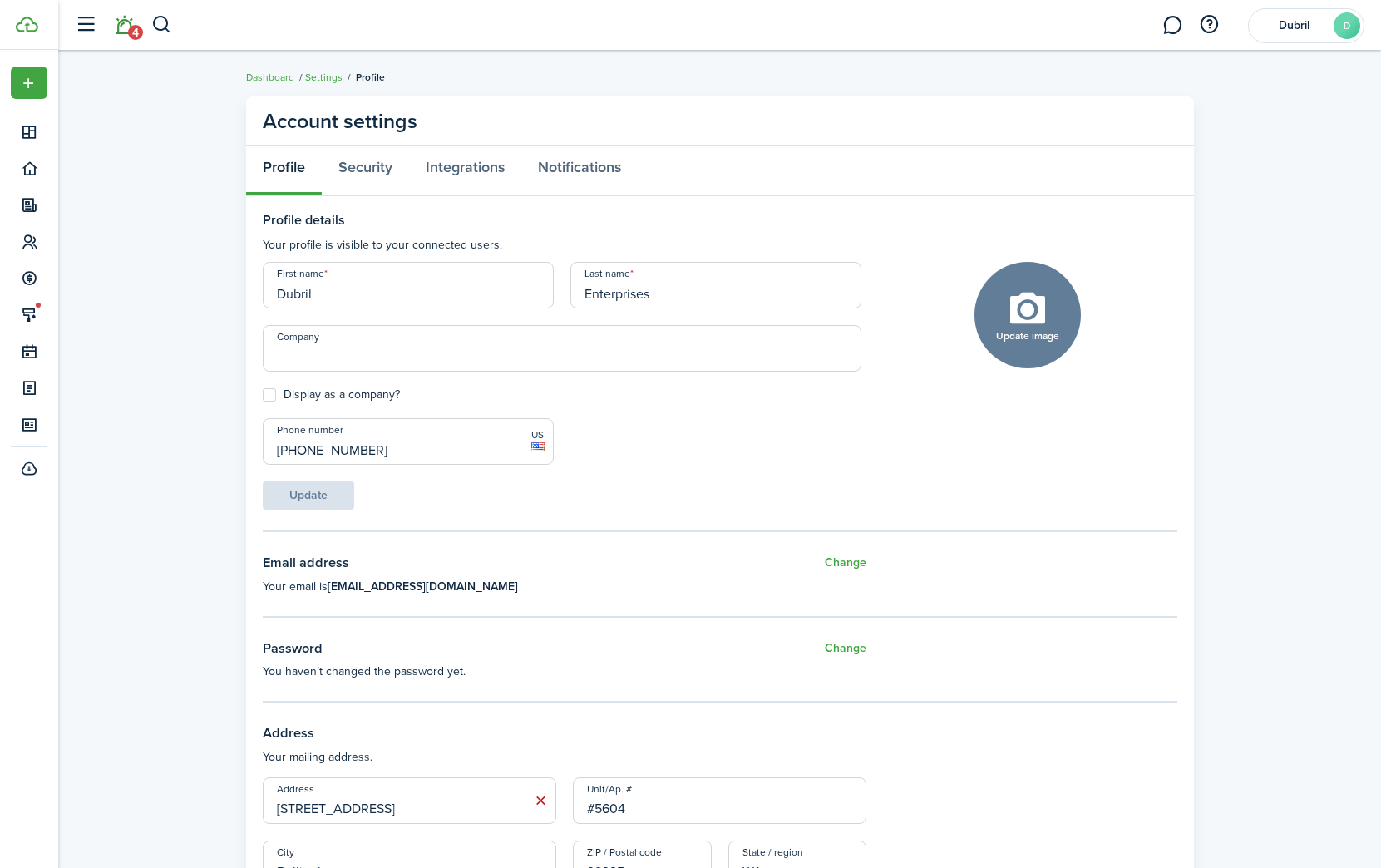 Image resolution: width=1381 pixels, height=868 pixels. What do you see at coordinates (27, 24) in the screenshot?
I see `img: TenantCloud` at bounding box center [27, 24].